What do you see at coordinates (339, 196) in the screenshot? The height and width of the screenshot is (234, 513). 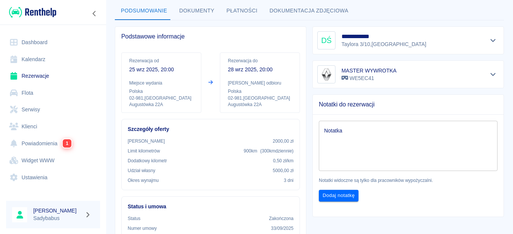 I see `button: Dodaj notatkę` at bounding box center [339, 196].